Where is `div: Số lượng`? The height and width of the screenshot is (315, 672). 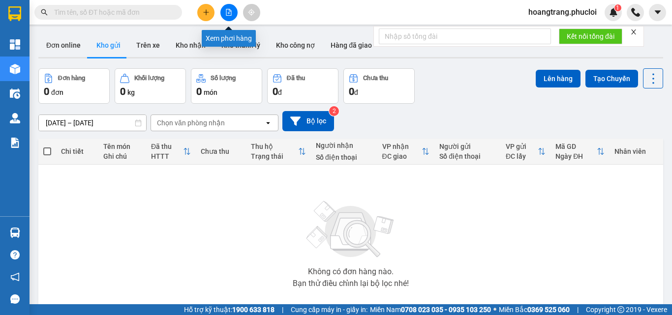 div: Số lượng is located at coordinates (223, 78).